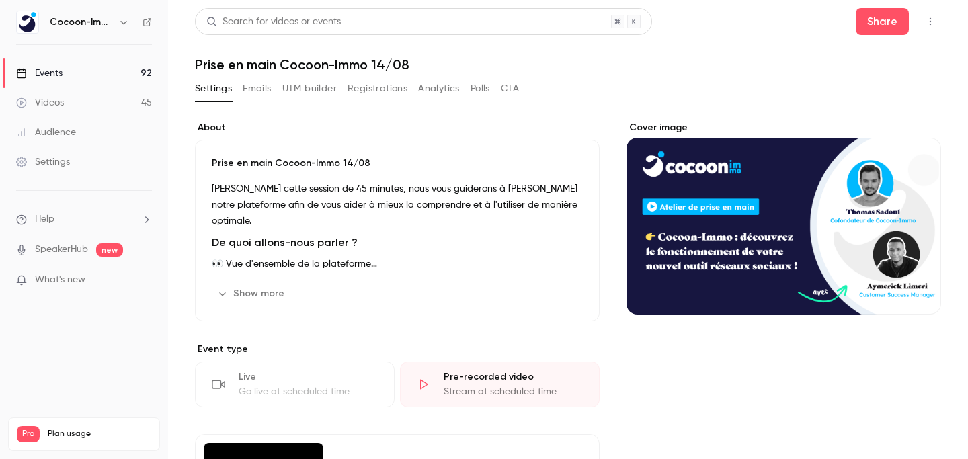 This screenshot has height=459, width=968. What do you see at coordinates (294, 385) in the screenshot?
I see `div: LiveGo live at scheduled time` at bounding box center [294, 385].